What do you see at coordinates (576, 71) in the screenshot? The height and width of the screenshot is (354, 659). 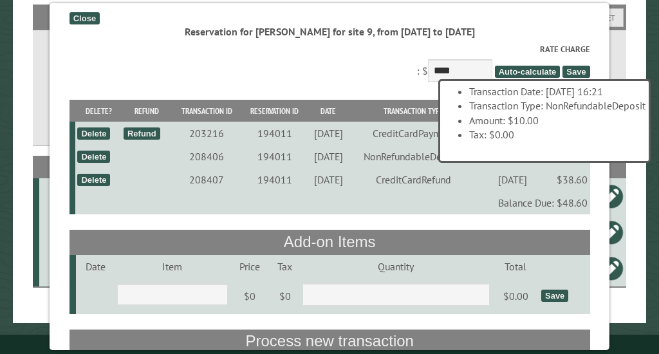 I see `span: Save` at bounding box center [576, 71].